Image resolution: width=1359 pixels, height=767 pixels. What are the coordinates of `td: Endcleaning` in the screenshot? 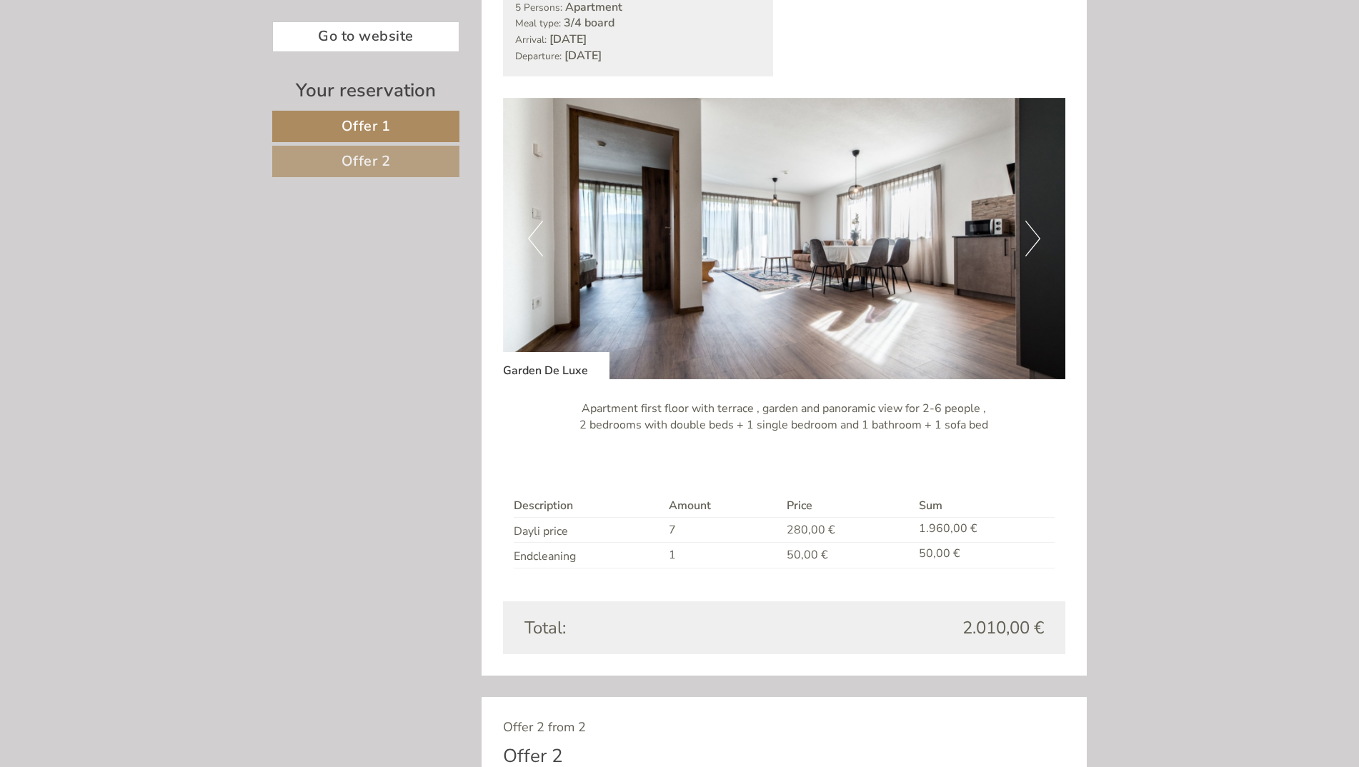 It's located at (588, 556).